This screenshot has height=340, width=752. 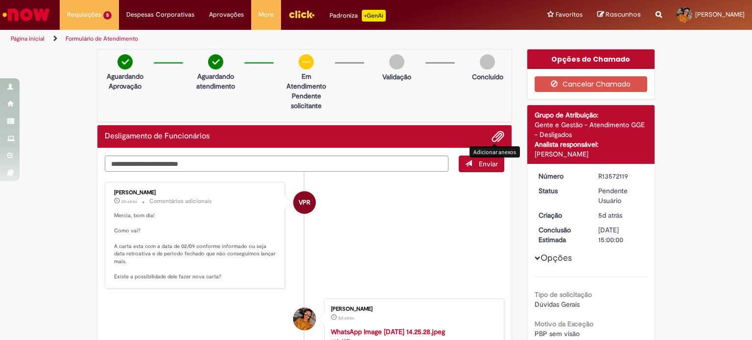 I want to click on button: Enviar, so click(x=481, y=164).